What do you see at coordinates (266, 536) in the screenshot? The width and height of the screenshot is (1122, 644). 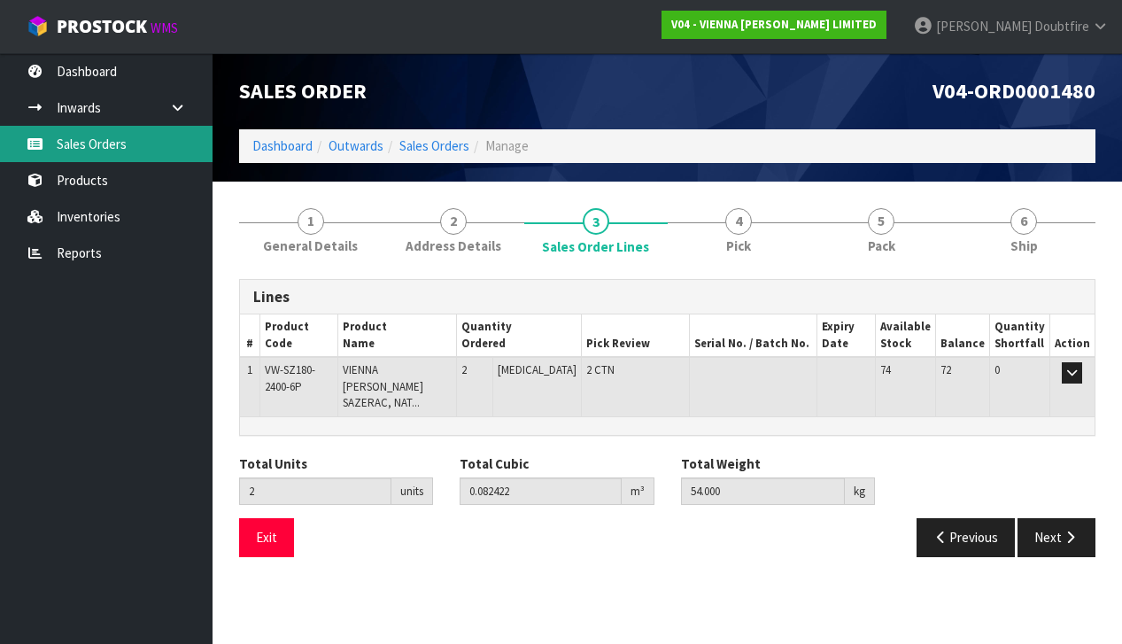 I see `button: Exit` at bounding box center [266, 536].